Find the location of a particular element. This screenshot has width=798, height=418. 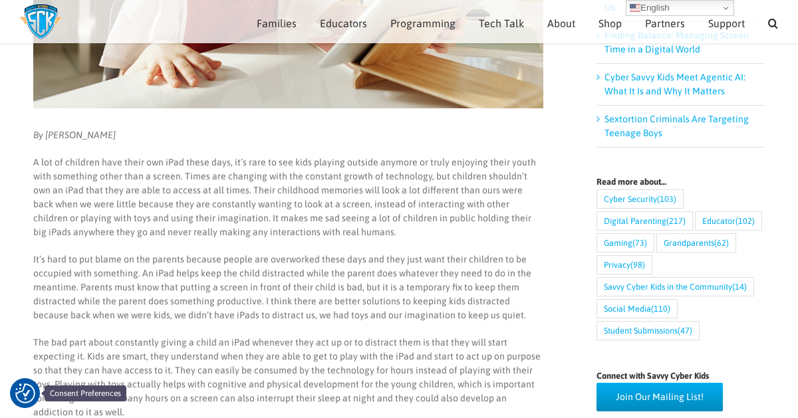

span: About is located at coordinates (561, 23).